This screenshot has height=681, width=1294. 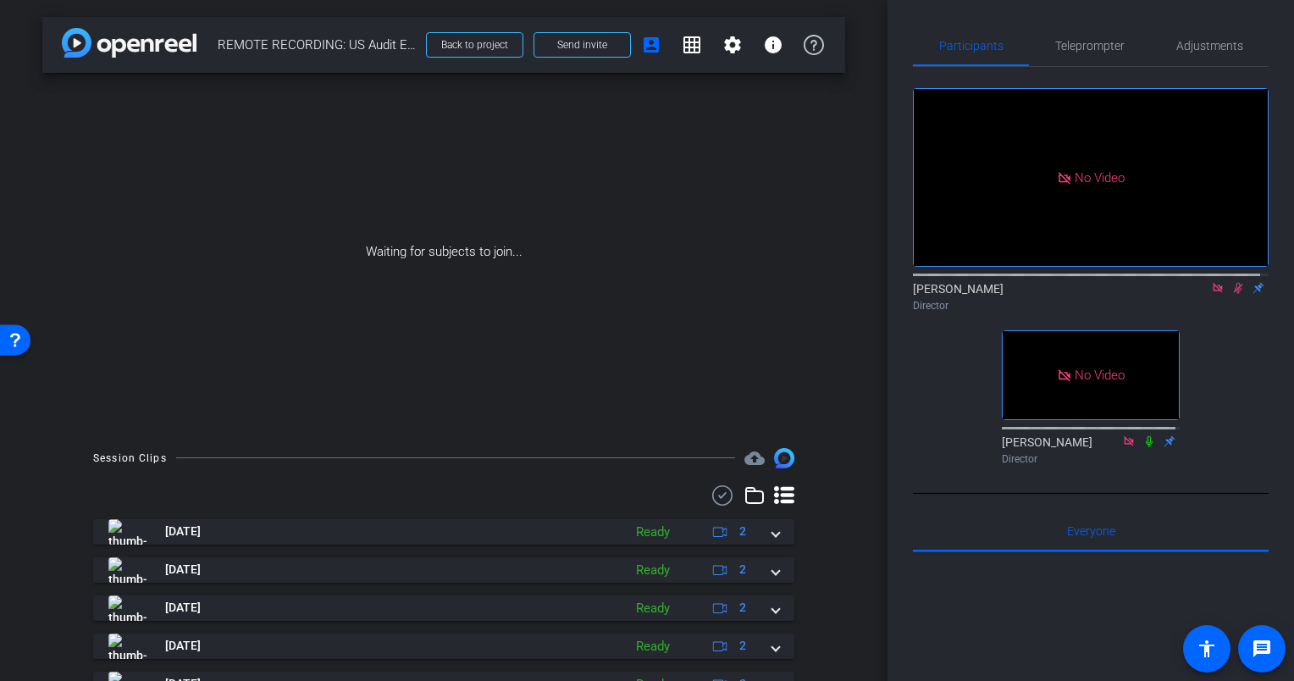 I want to click on button: Send invite, so click(x=582, y=45).